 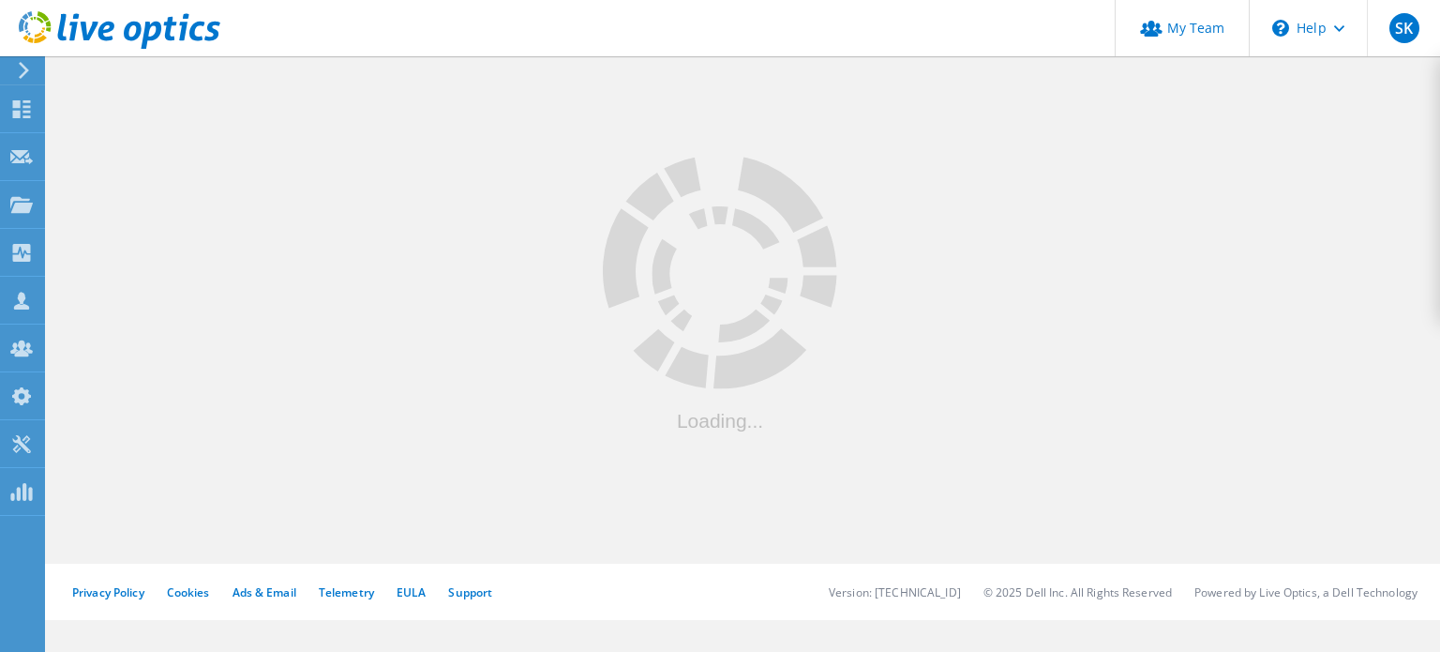 I want to click on svg: \n, so click(x=1281, y=28).